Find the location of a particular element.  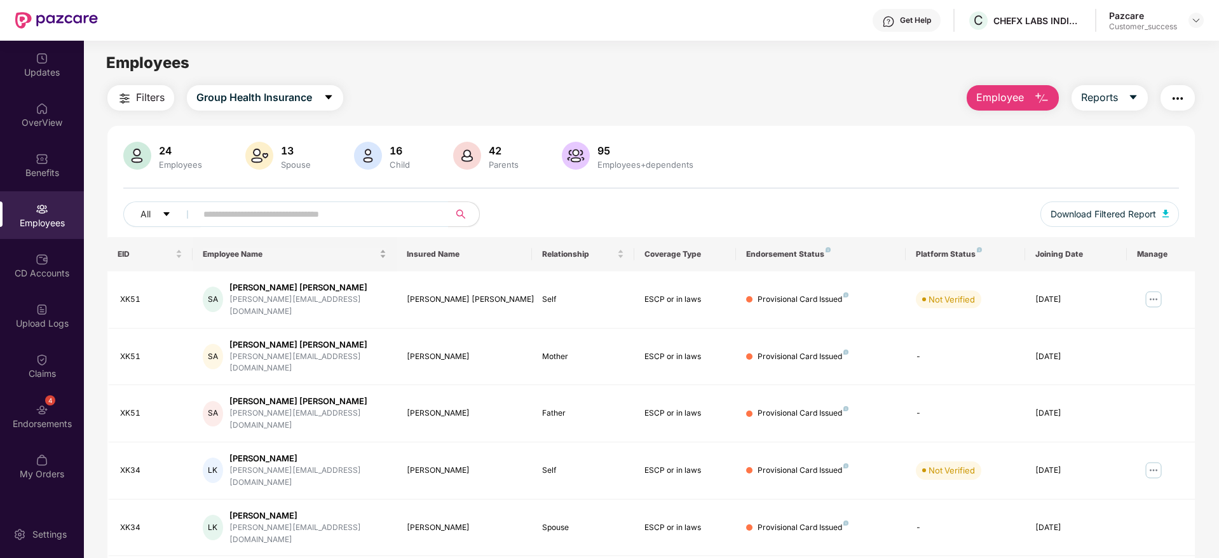

span: Reports is located at coordinates (1100, 97).